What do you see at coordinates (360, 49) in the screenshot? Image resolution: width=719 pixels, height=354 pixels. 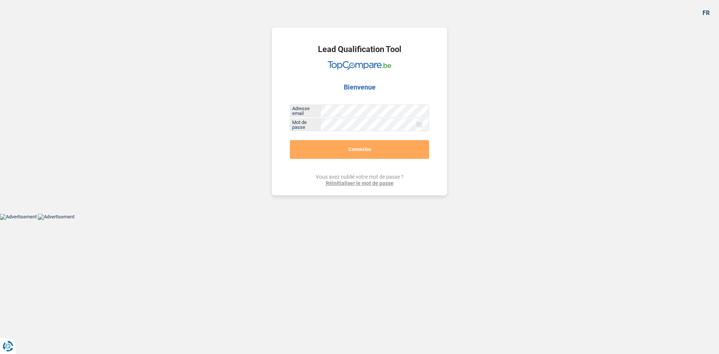 I see `h1: Lead Qualification Tool` at bounding box center [360, 49].